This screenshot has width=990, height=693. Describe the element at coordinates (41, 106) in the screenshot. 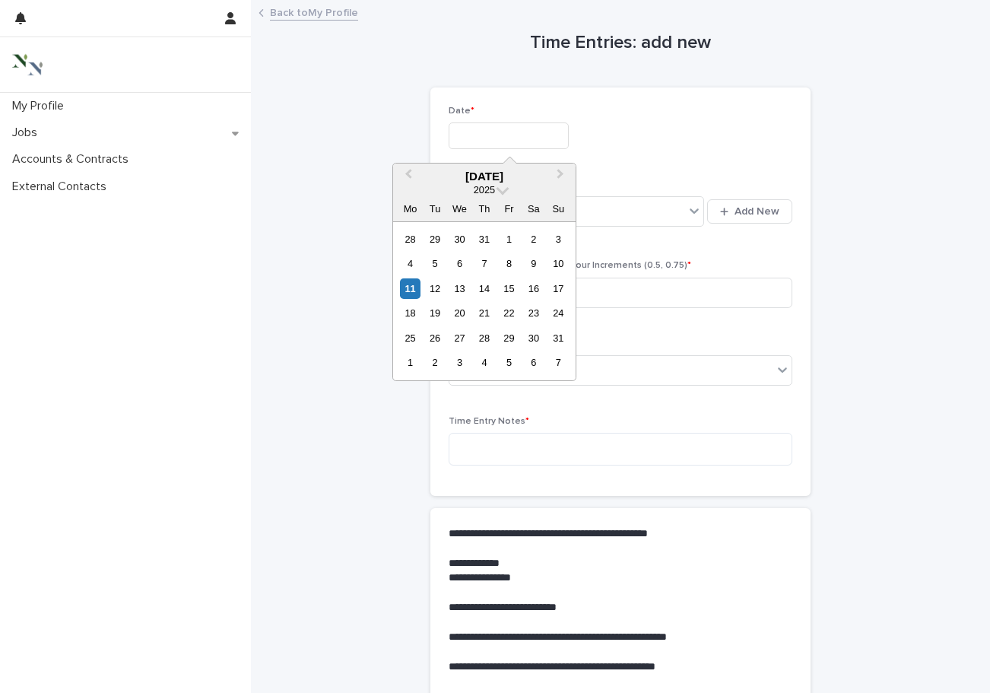

I see `p: My Profile` at that location.